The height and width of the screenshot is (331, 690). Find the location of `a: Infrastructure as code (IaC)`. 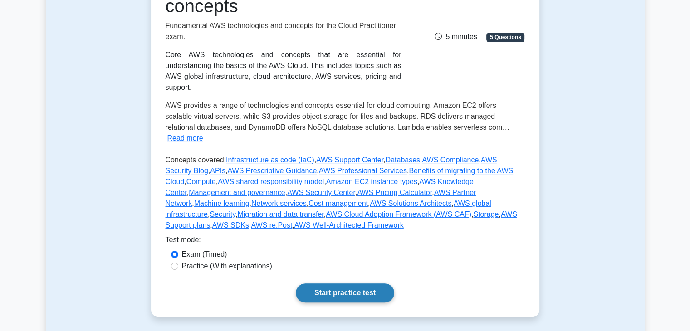

a: Infrastructure as code (IaC) is located at coordinates (270, 160).